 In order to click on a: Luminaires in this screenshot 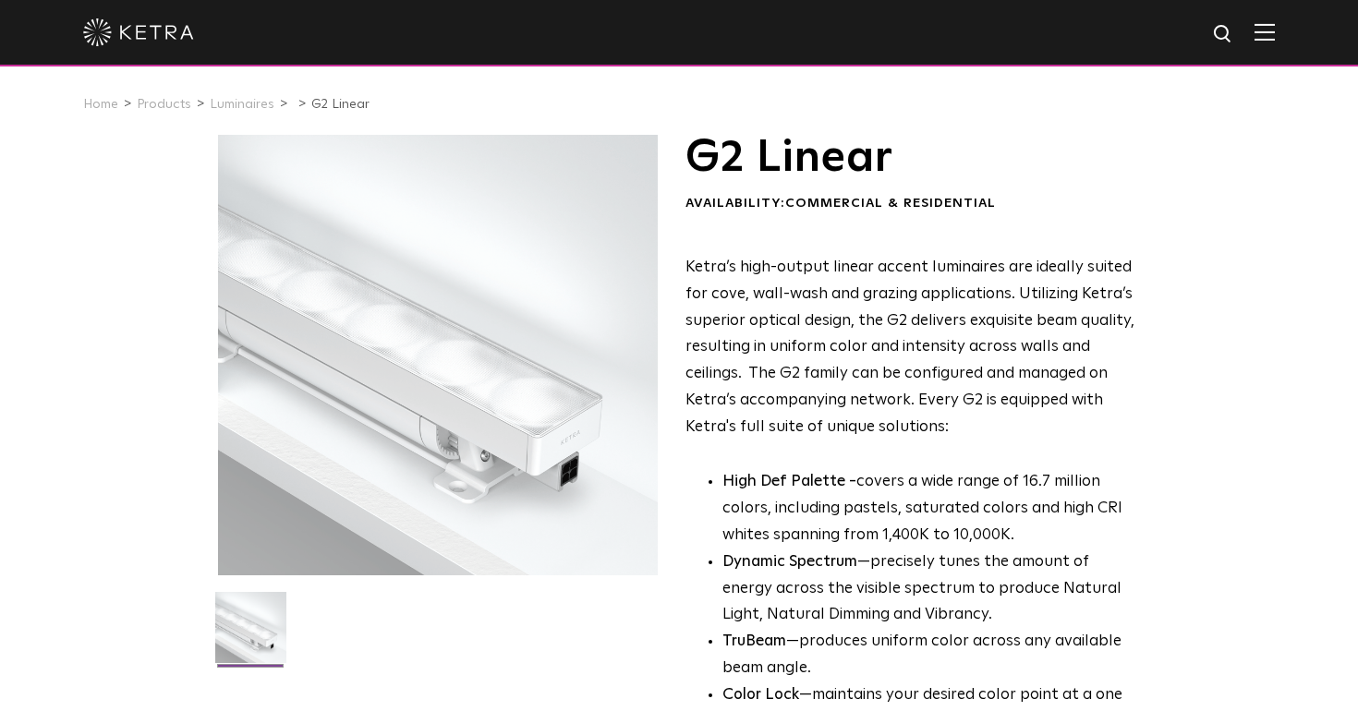, I will do `click(242, 104)`.